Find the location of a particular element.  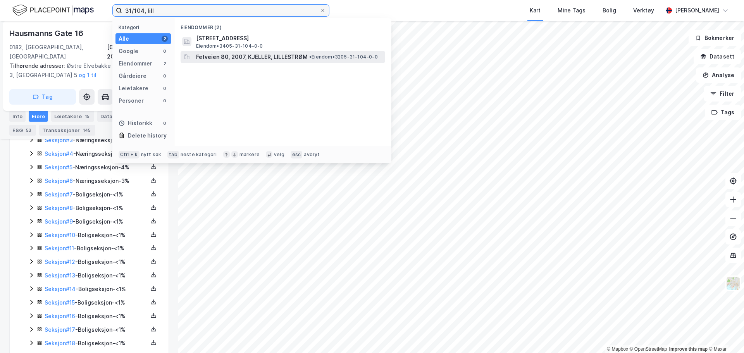

div: avbryt is located at coordinates (311, 155).